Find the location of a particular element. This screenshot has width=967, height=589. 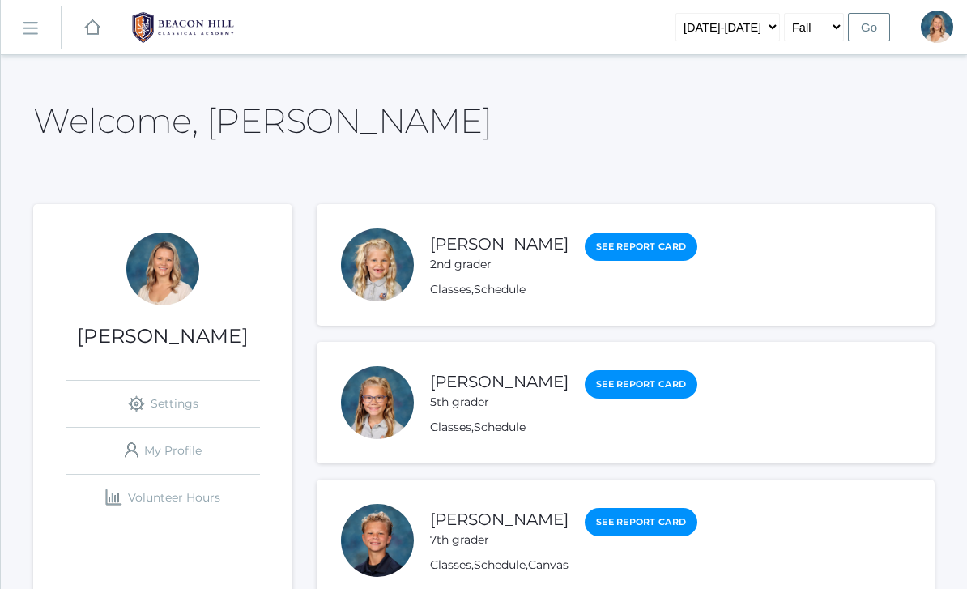

a: Volunteer Hours is located at coordinates (163, 497).